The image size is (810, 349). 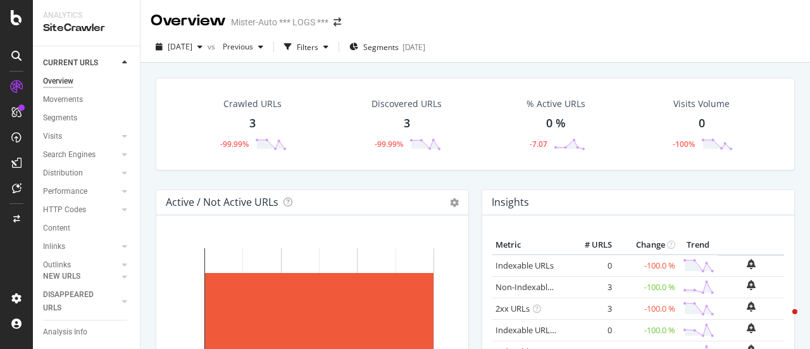 I want to click on a: CURRENT URLS, so click(x=80, y=63).